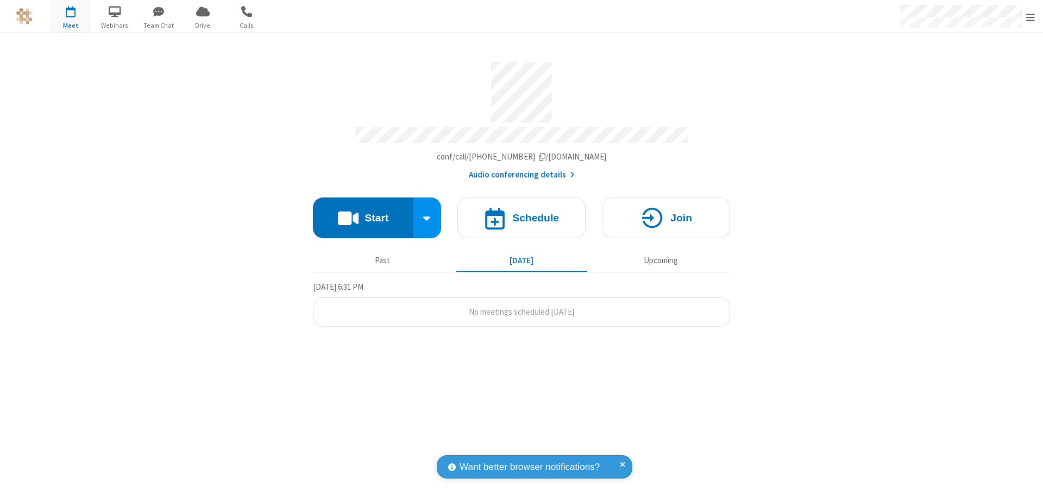 This screenshot has height=497, width=1043. I want to click on button: Join, so click(666, 218).